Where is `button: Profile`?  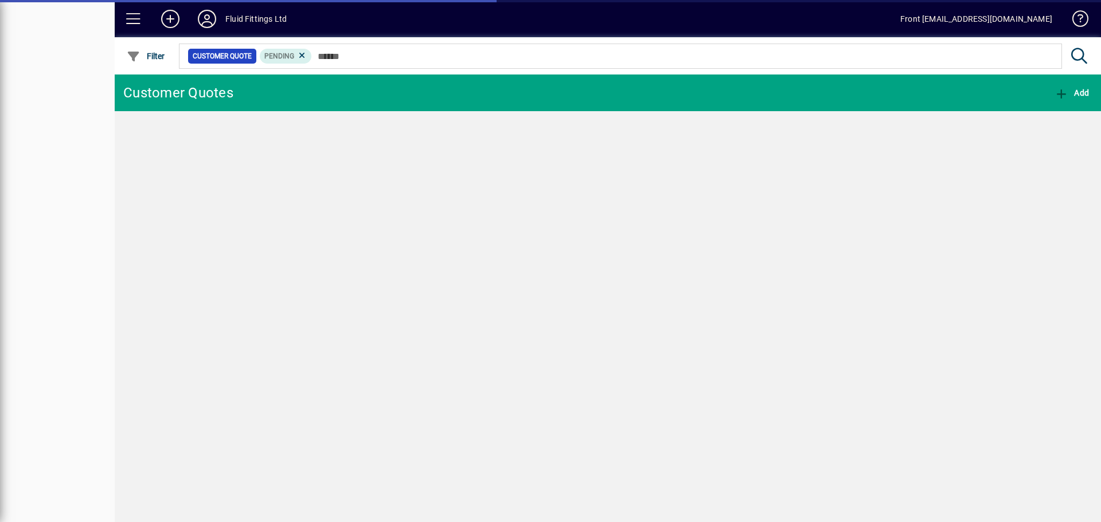 button: Profile is located at coordinates (207, 19).